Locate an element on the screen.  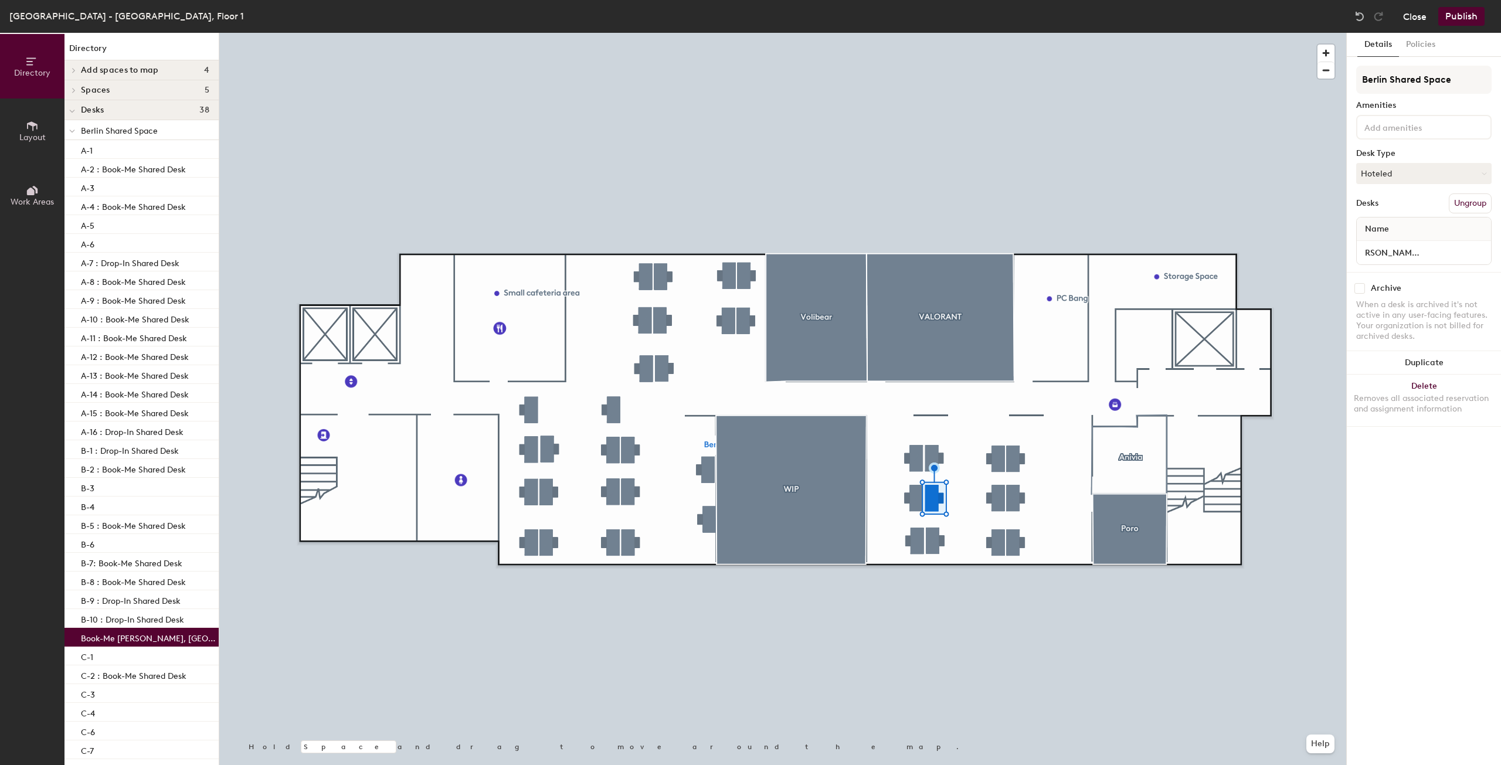
input: Add amenities is located at coordinates (1415, 127).